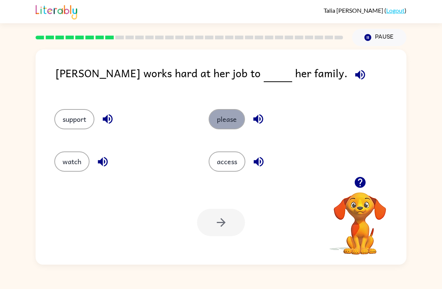  What do you see at coordinates (227, 119) in the screenshot?
I see `button: please` at bounding box center [227, 119].